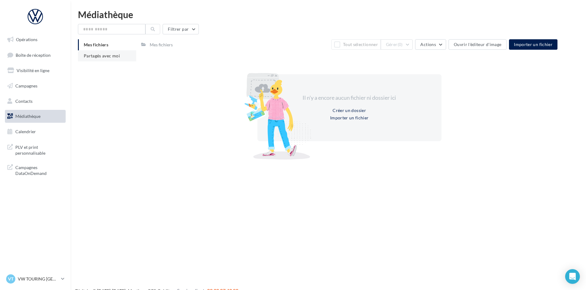 The height and width of the screenshot is (290, 586). Describe the element at coordinates (25, 131) in the screenshot. I see `span: Calendrier` at that location.